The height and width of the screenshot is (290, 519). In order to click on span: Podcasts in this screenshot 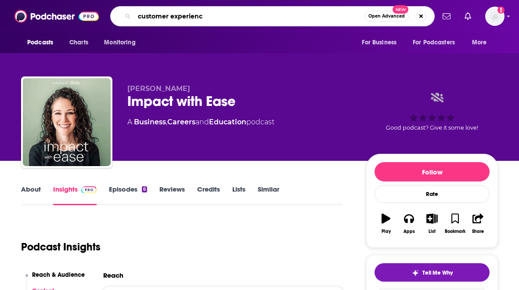, I will do `click(40, 43)`.